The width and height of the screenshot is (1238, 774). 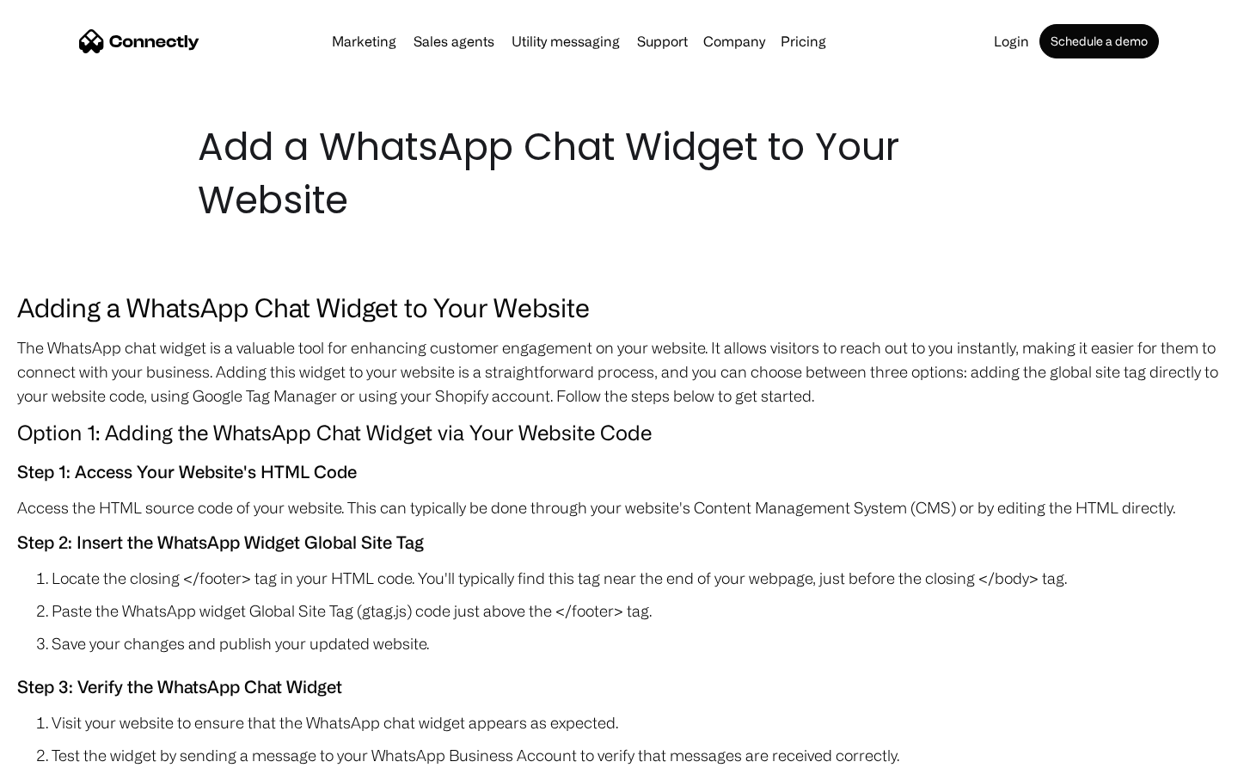 What do you see at coordinates (454, 41) in the screenshot?
I see `a: Sales agents` at bounding box center [454, 41].